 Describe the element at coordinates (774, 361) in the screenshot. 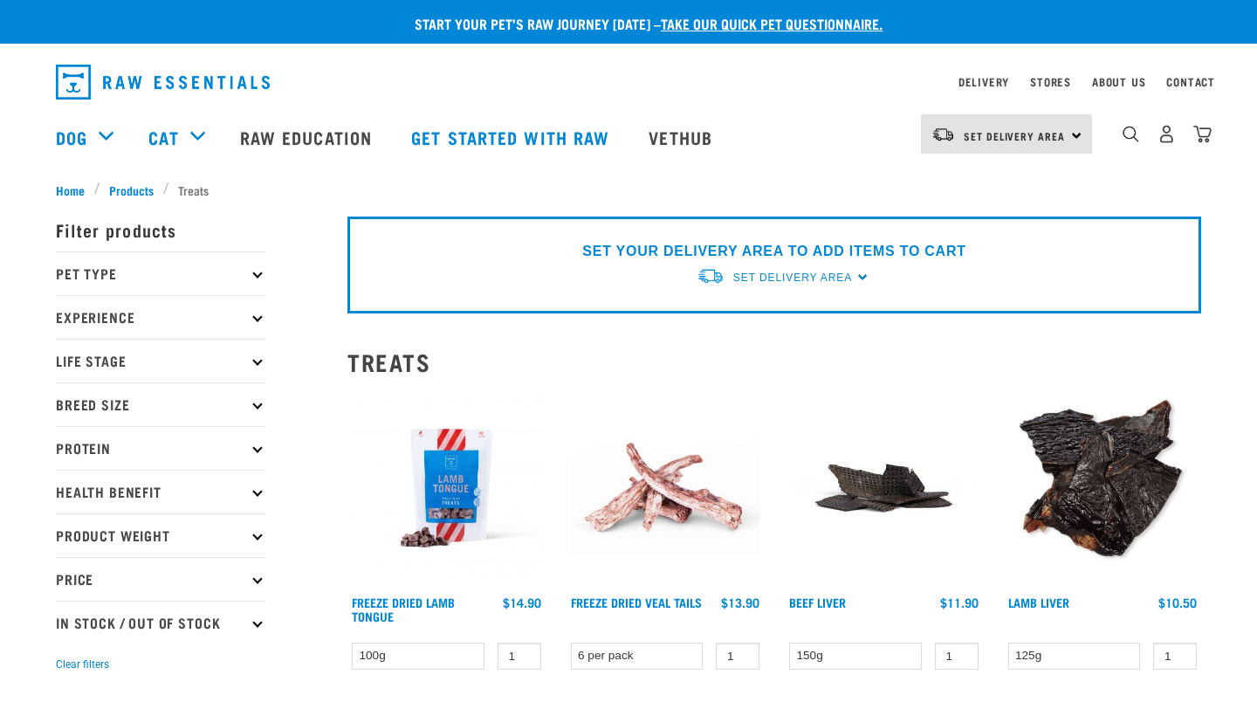

I see `h2: Treats` at that location.